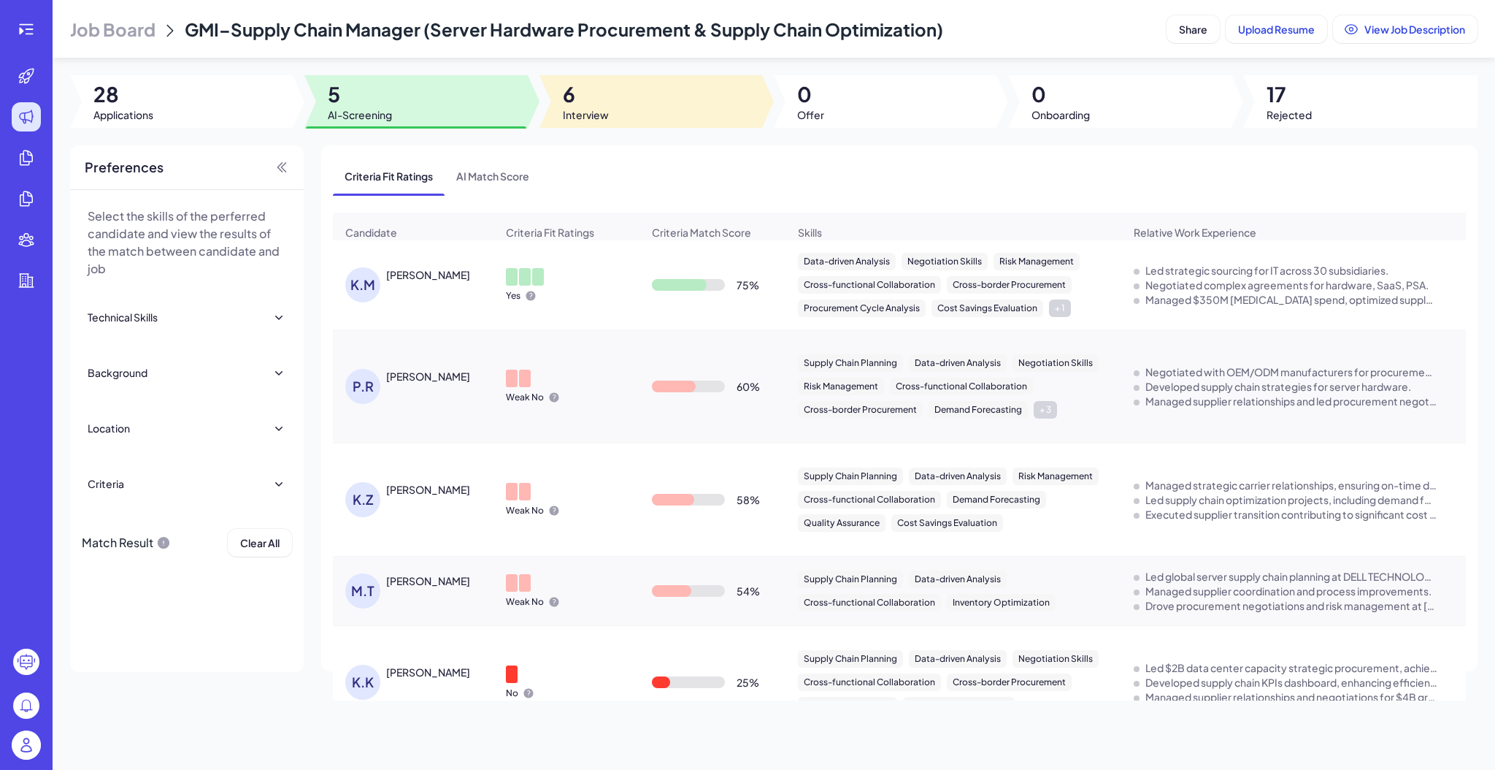 The width and height of the screenshot is (1495, 770). Describe the element at coordinates (112, 29) in the screenshot. I see `span: Job Board` at that location.